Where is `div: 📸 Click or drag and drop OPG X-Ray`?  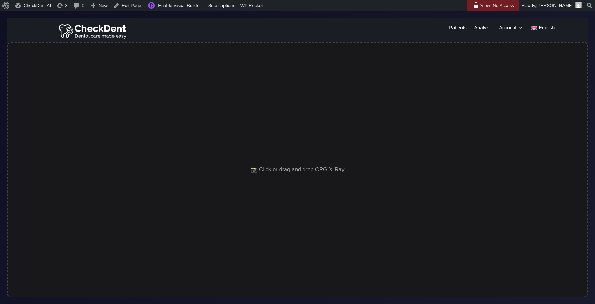 div: 📸 Click or drag and drop OPG X-Ray is located at coordinates (297, 169).